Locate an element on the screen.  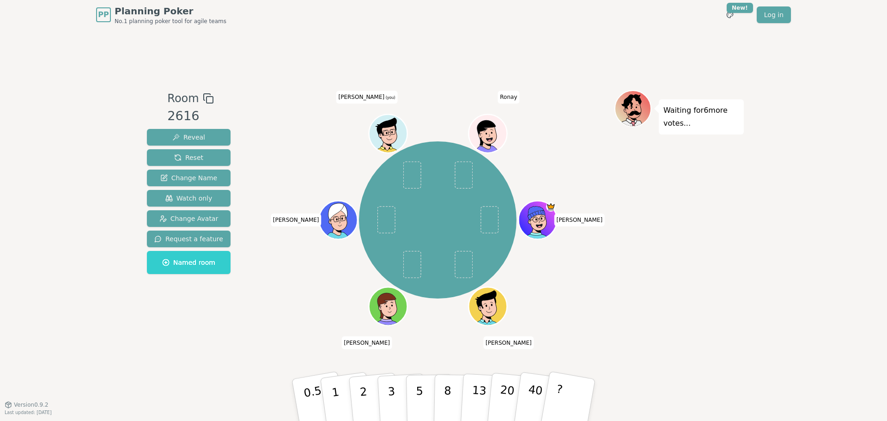
span: Reset is located at coordinates (188, 157).